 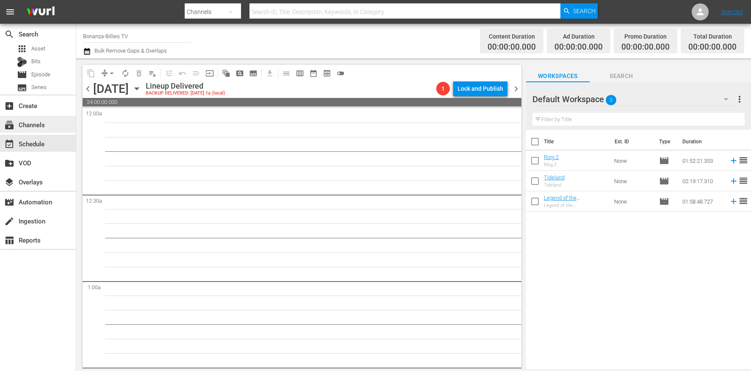 What do you see at coordinates (88, 89) in the screenshot?
I see `span: chevron_left` at bounding box center [88, 89].